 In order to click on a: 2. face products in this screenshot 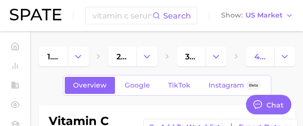, I will do `click(122, 57)`.